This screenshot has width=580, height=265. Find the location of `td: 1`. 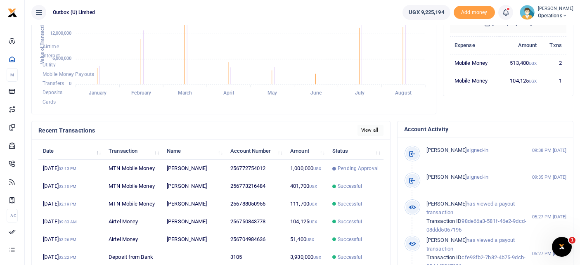

td: 1 is located at coordinates (554, 80).